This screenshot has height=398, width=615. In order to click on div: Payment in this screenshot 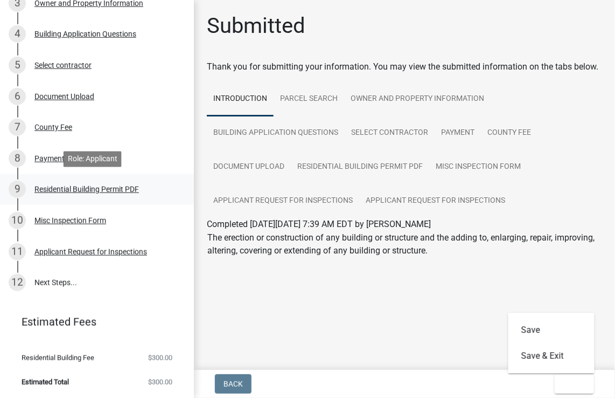, I will do `click(50, 158)`.